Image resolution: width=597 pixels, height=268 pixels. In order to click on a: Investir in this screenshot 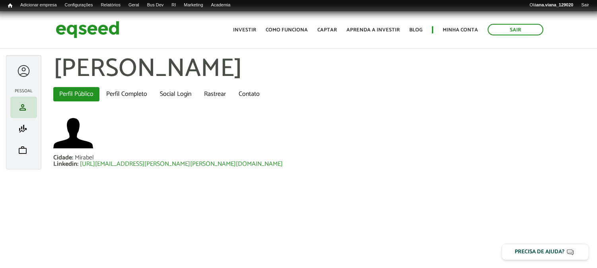, I will do `click(245, 30)`.